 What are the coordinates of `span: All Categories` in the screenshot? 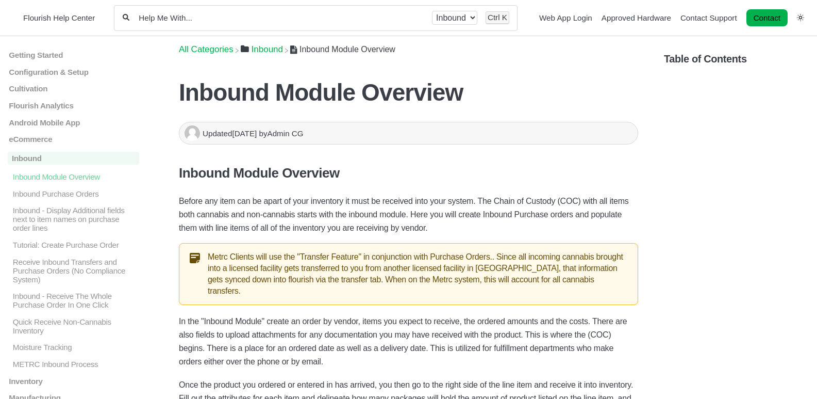 It's located at (206, 50).